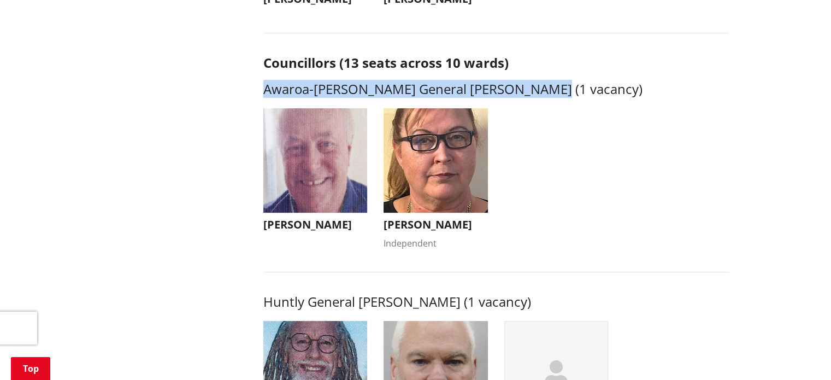 Image resolution: width=831 pixels, height=380 pixels. What do you see at coordinates (436, 160) in the screenshot?
I see `img: WO-W-AM__RUTHERFORD_A__U4tuY` at bounding box center [436, 160].